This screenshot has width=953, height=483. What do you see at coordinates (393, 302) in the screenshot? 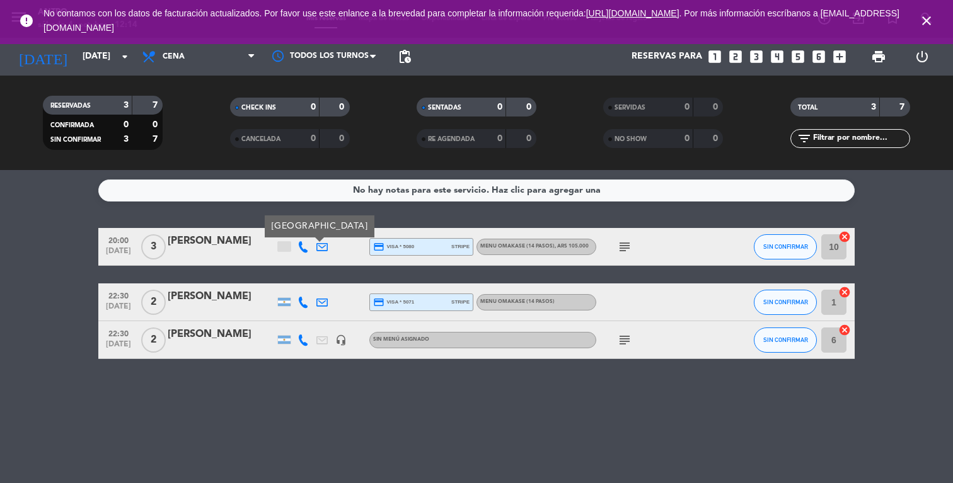
I see `span: visa * 5071` at bounding box center [393, 302].